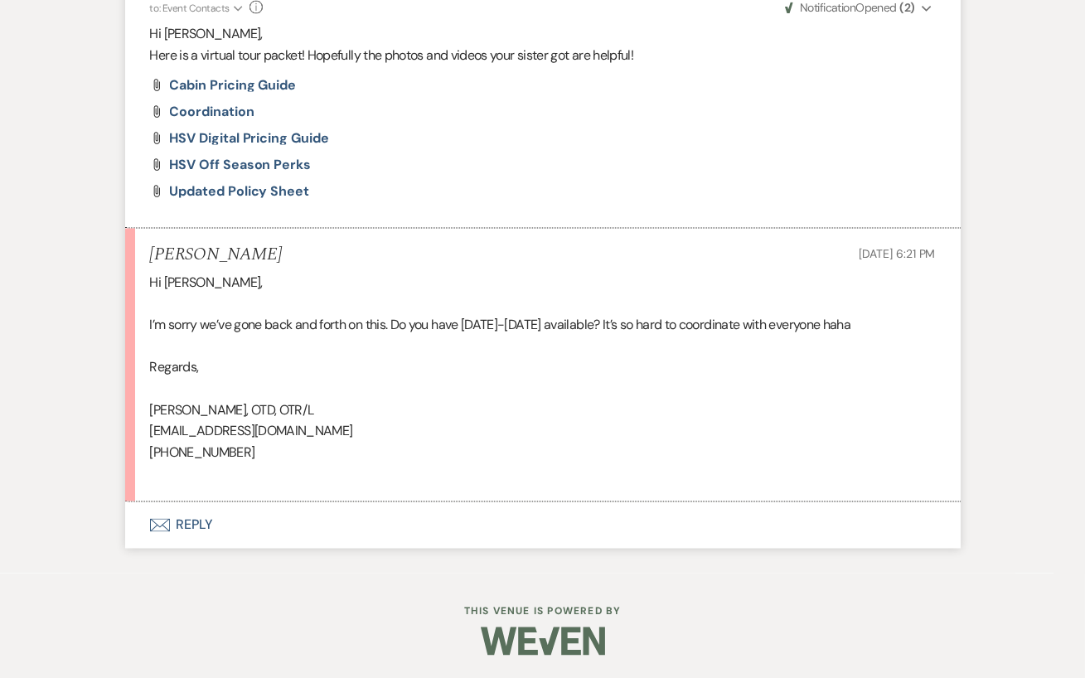  Describe the element at coordinates (543, 642) in the screenshot. I see `img: Weven Logo` at that location.